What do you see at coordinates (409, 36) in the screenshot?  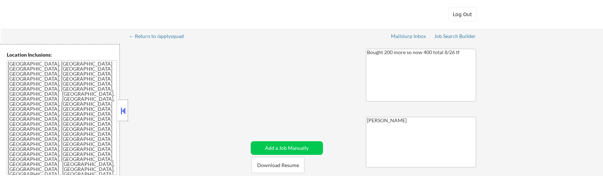 I see `div: Mailslurp Inbox` at bounding box center [409, 36].